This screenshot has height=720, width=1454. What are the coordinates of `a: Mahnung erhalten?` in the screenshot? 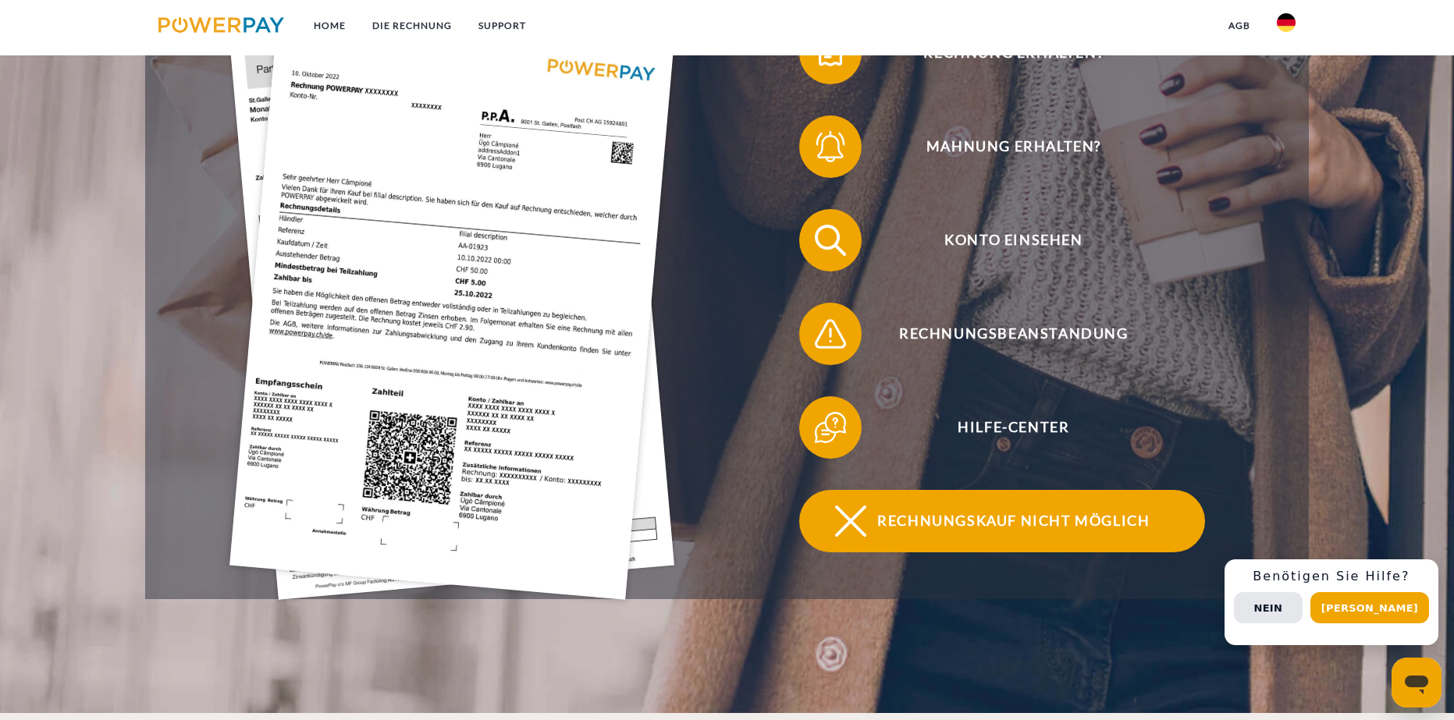 It's located at (1002, 147).